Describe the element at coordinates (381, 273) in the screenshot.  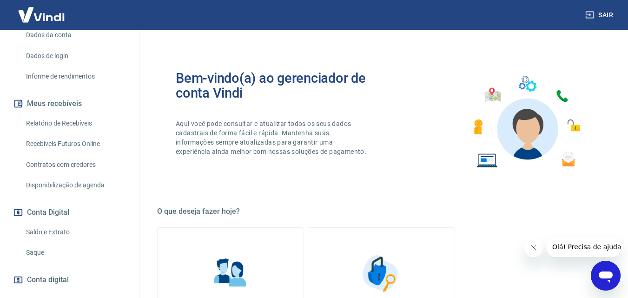
I see `img: Segurança` at that location.